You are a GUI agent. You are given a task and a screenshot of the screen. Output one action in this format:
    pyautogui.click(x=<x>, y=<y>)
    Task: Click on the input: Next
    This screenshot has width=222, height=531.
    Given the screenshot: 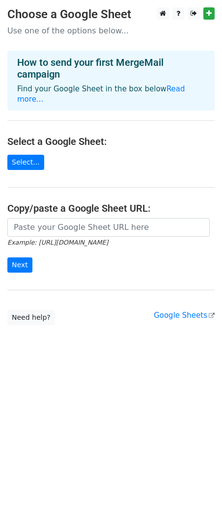 What is the action you would take?
    pyautogui.click(x=20, y=265)
    